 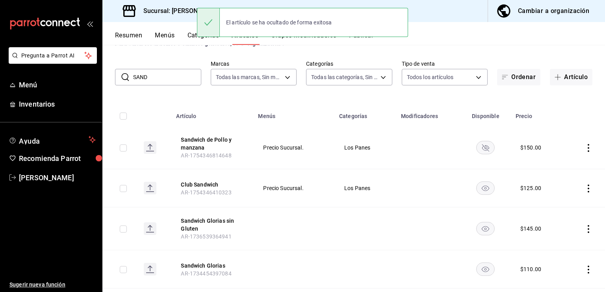 What do you see at coordinates (206, 193) in the screenshot?
I see `span: AR-1754346410323` at bounding box center [206, 193].